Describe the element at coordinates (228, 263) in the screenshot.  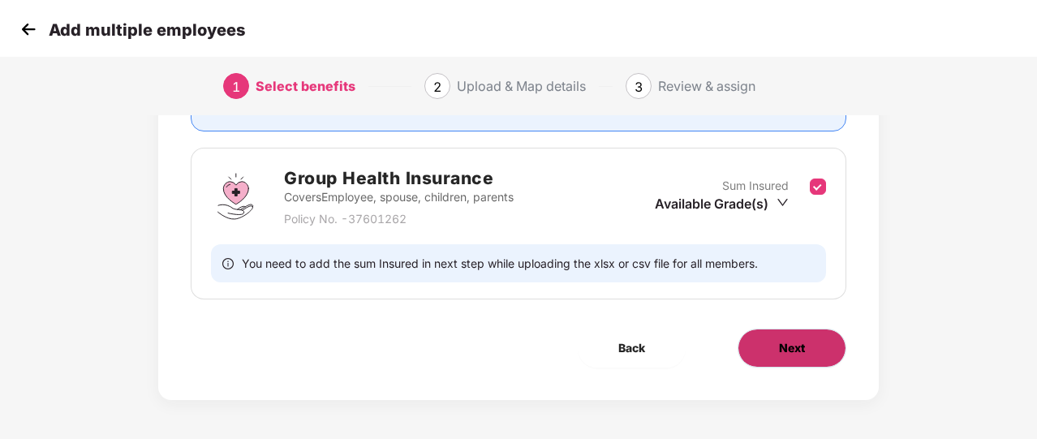
I see `span: info-circle` at that location.